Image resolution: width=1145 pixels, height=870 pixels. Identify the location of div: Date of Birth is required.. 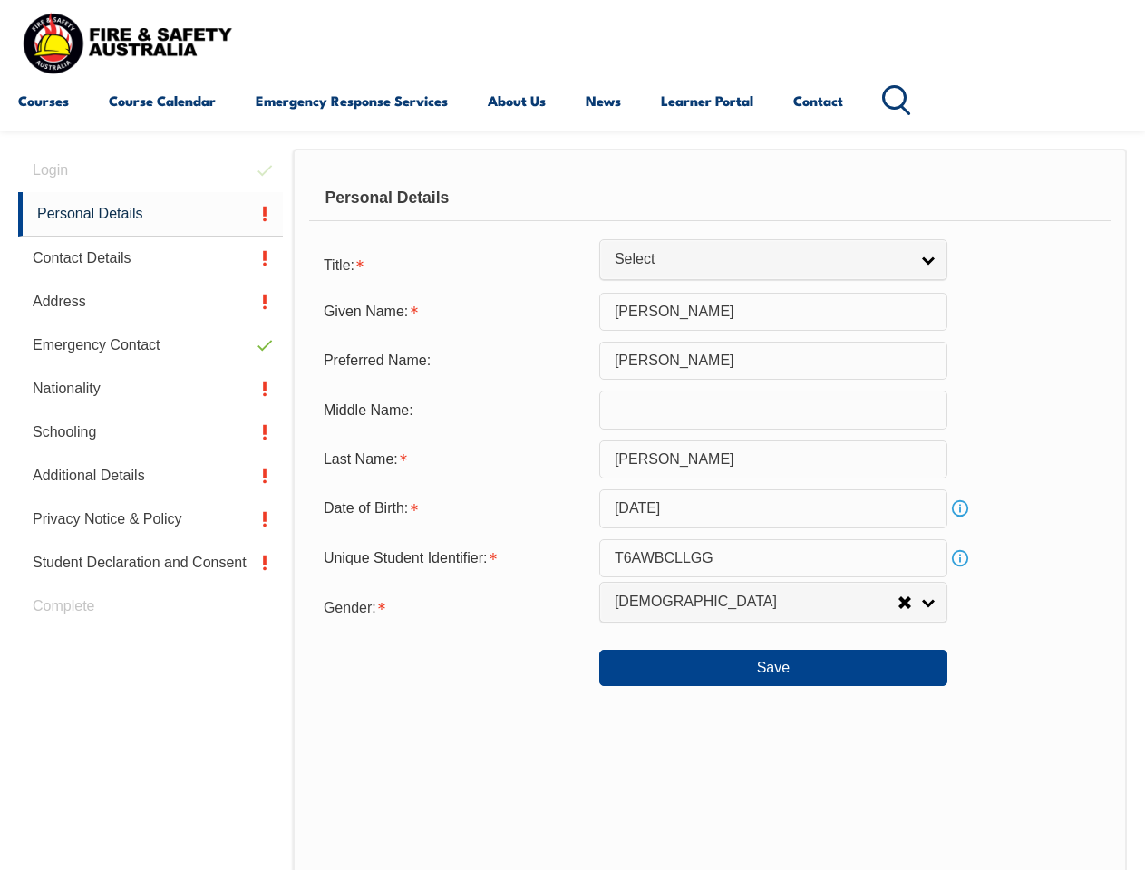
(454, 509).